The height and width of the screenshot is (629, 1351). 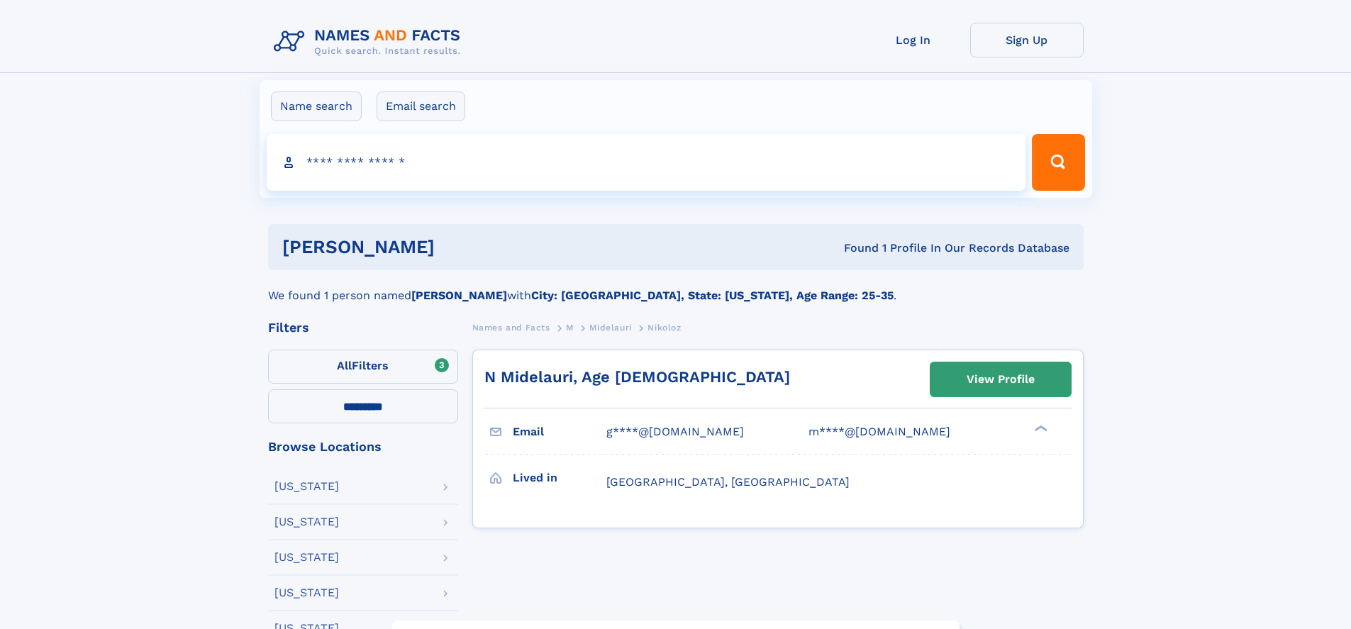 I want to click on a: Sign Up, so click(x=1027, y=40).